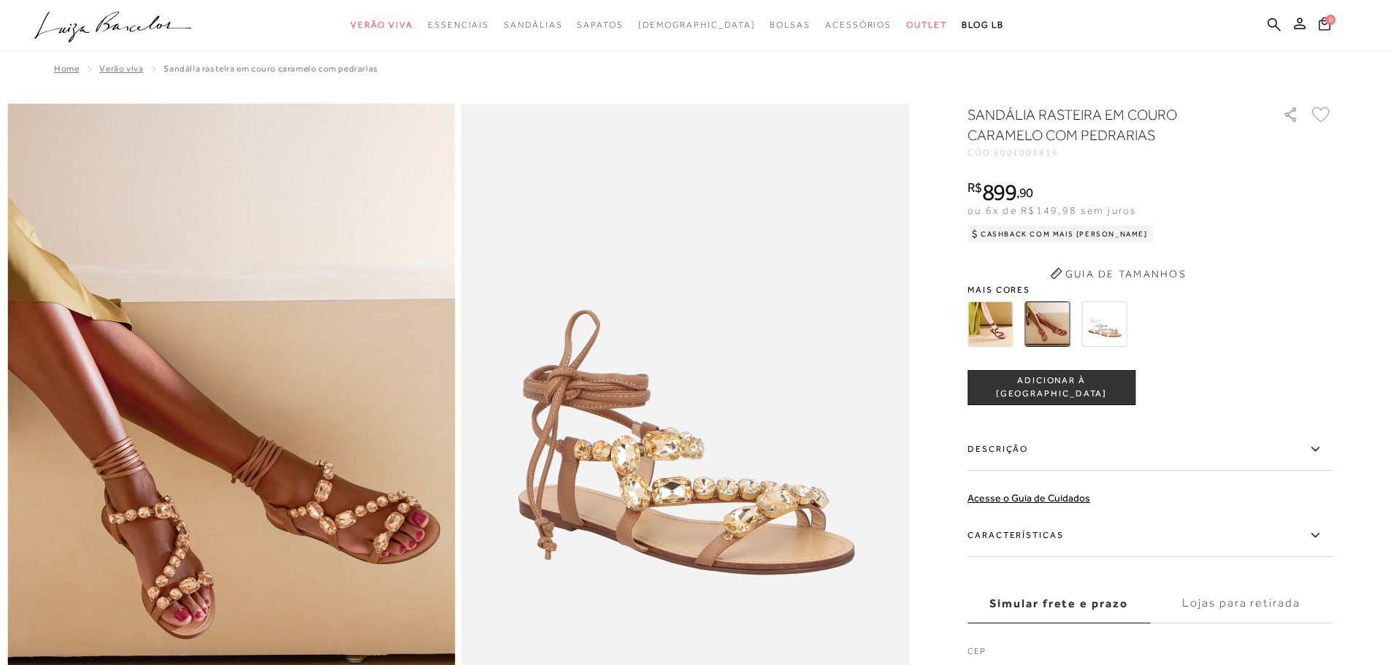 The width and height of the screenshot is (1391, 665). I want to click on label: Lojas para retirada, so click(1241, 604).